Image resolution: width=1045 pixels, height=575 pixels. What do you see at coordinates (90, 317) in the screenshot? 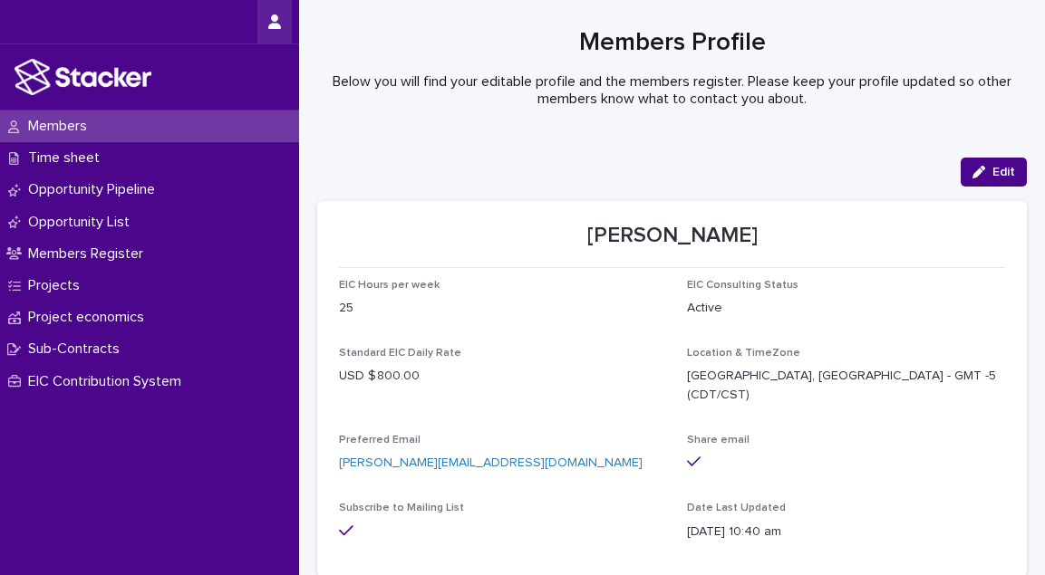
I see `p: Project economics` at bounding box center [90, 317].